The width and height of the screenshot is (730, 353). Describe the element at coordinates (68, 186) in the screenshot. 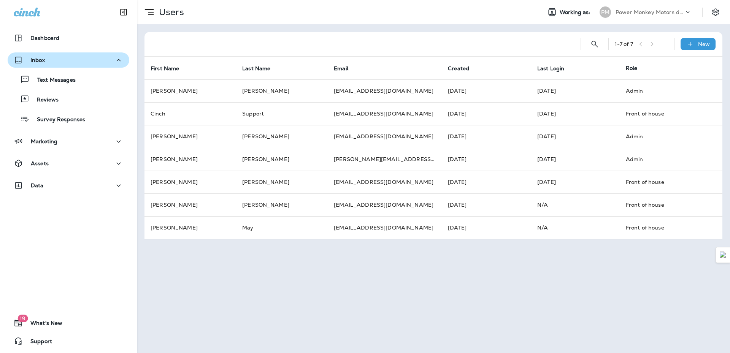

I see `button: Data` at that location.